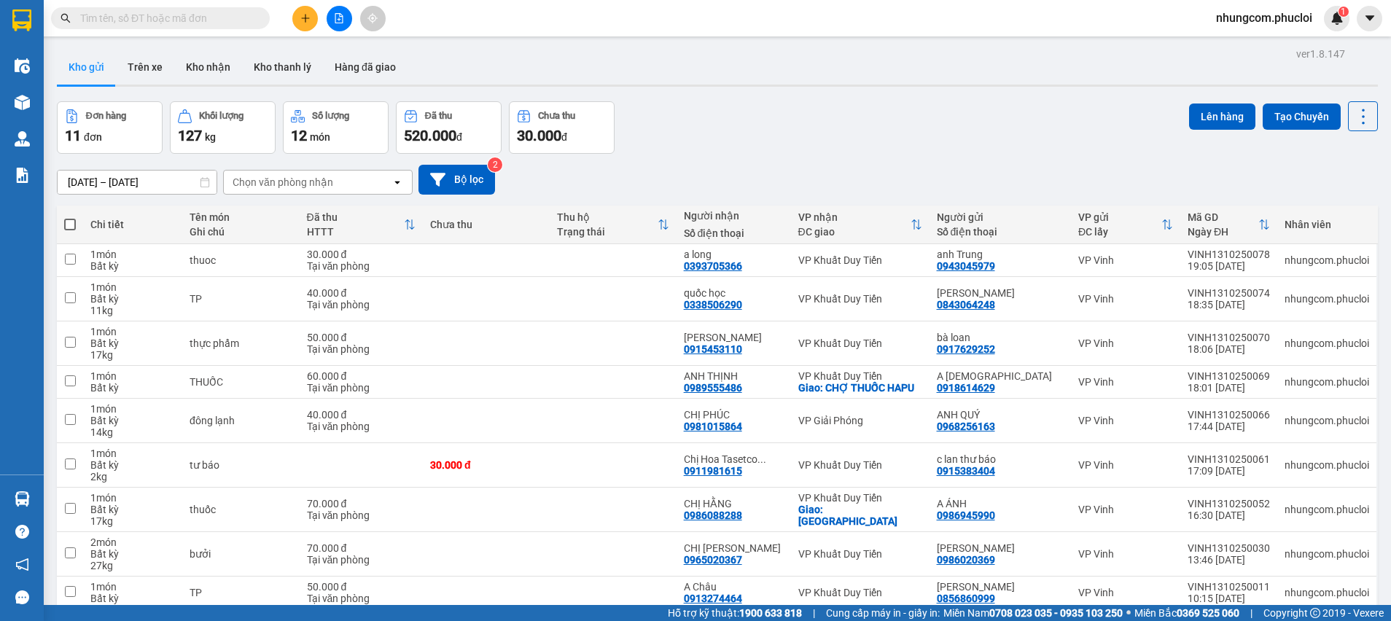 This screenshot has width=1391, height=621. Describe the element at coordinates (145, 67) in the screenshot. I see `button: Trên xe` at that location.